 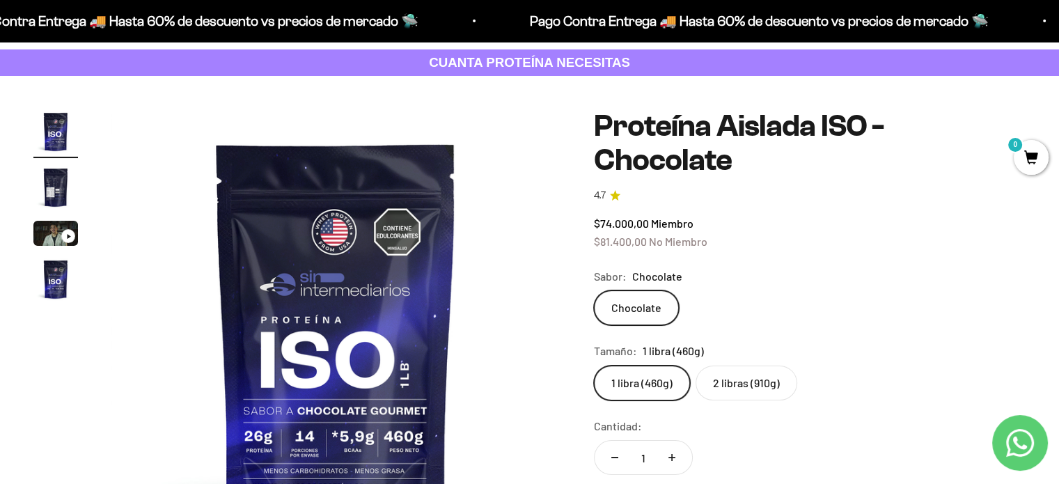 What do you see at coordinates (810, 143) in the screenshot?
I see `h1: Proteína Aislada ISO - Chocolate` at bounding box center [810, 143].